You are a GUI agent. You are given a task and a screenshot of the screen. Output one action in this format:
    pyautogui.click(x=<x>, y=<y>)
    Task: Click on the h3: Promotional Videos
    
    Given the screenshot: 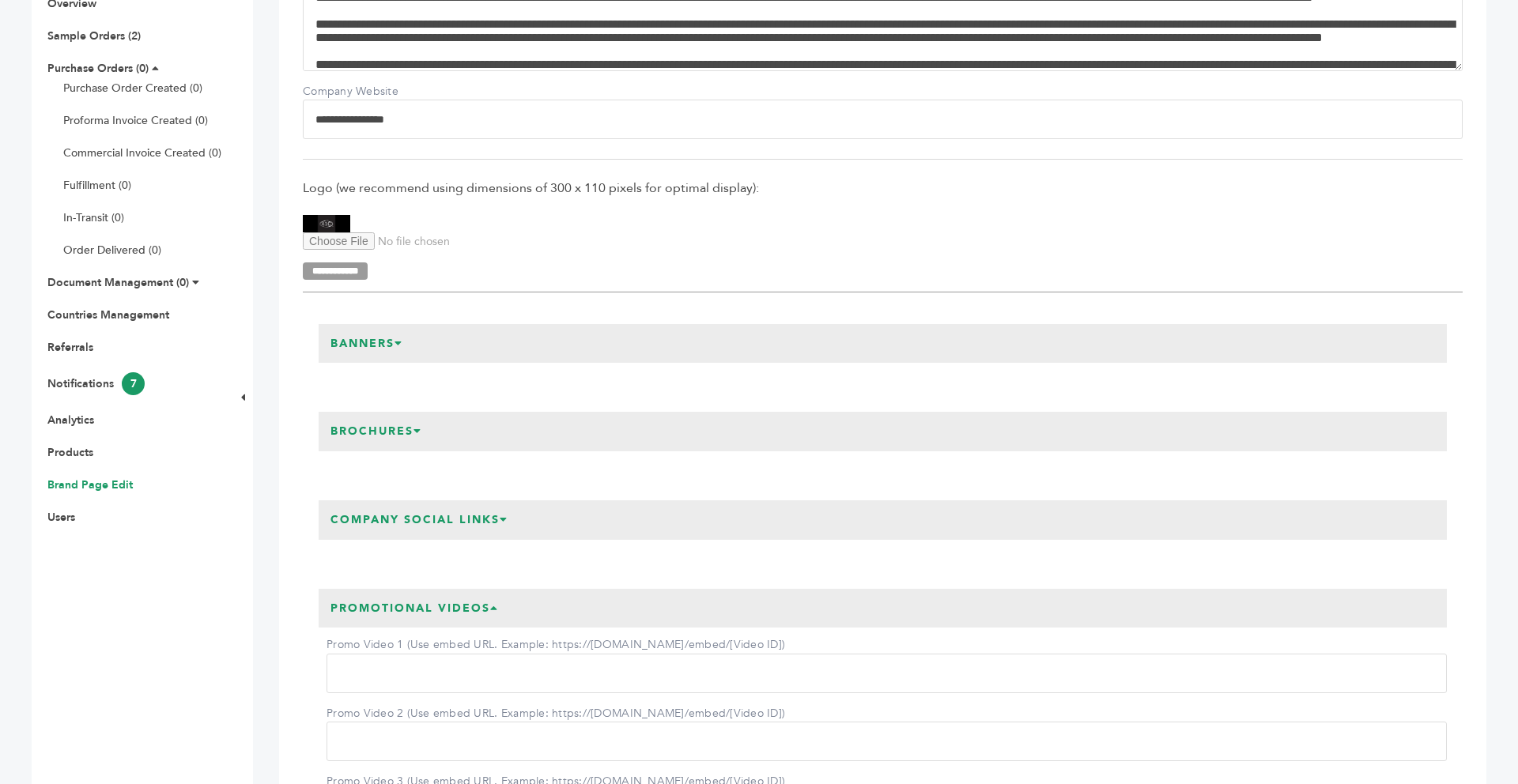 What is the action you would take?
    pyautogui.click(x=415, y=609)
    